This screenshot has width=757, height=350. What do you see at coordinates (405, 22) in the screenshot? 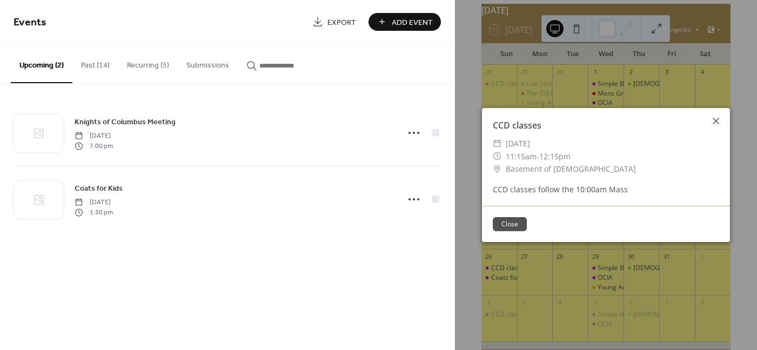
I see `a: Add Event` at bounding box center [405, 22].